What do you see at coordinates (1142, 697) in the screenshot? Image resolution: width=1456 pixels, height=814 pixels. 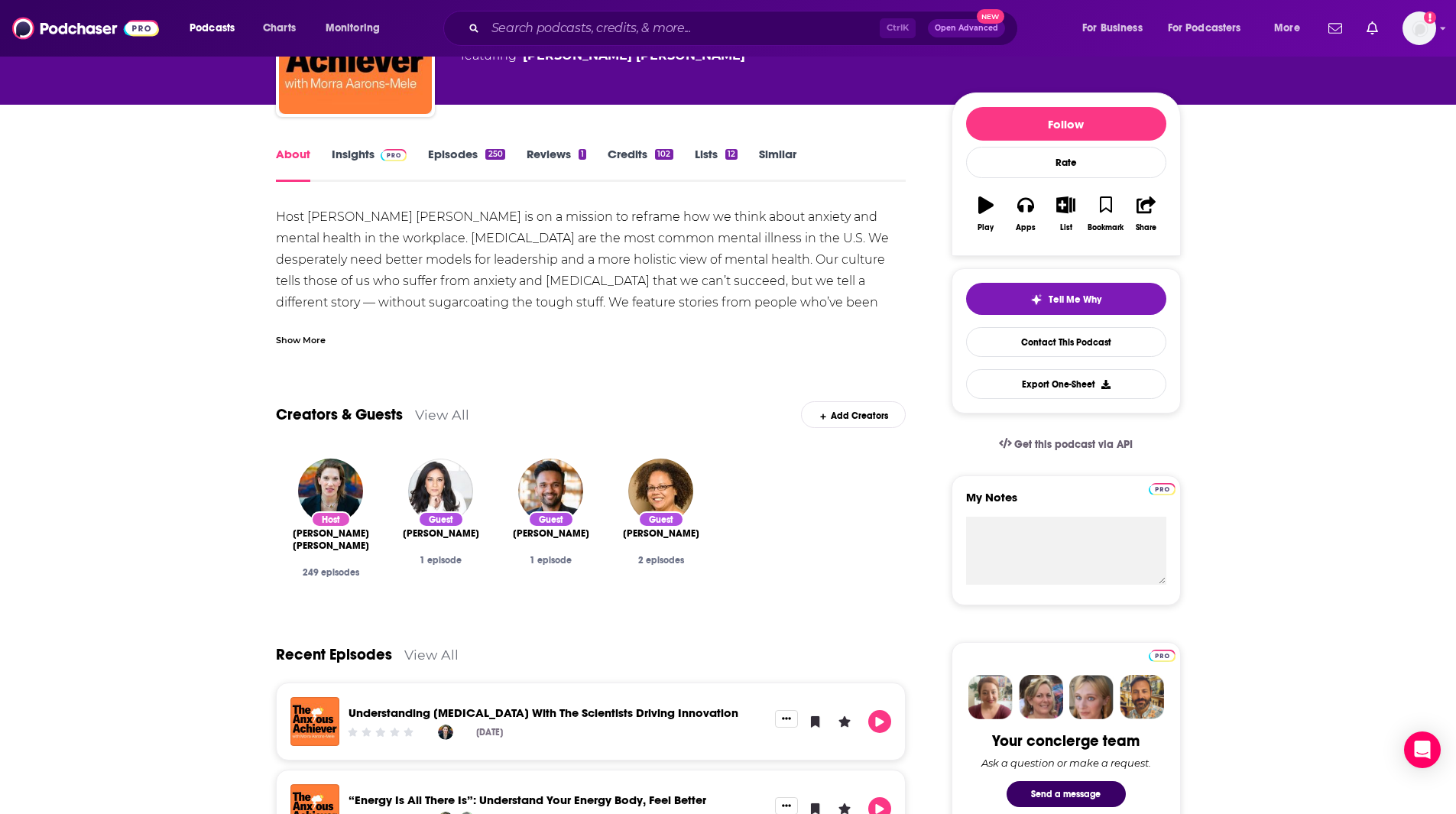 I see `img: Jon Profile` at bounding box center [1142, 697].